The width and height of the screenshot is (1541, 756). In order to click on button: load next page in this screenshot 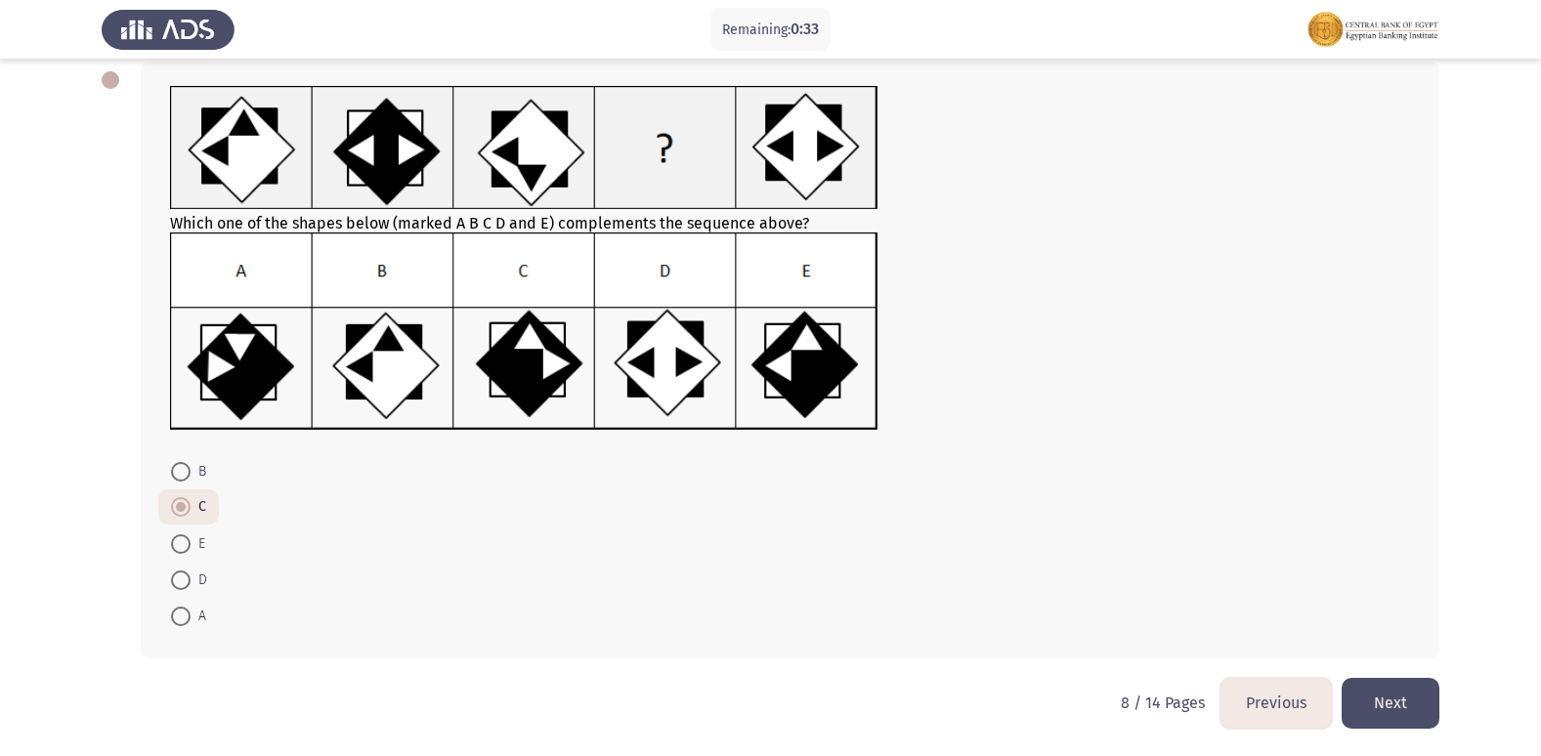, I will do `click(1391, 703)`.